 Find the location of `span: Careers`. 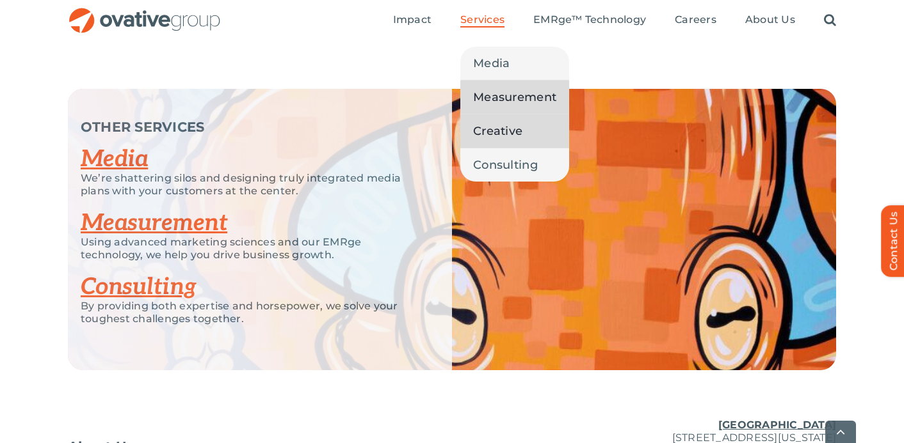

span: Careers is located at coordinates (695, 20).